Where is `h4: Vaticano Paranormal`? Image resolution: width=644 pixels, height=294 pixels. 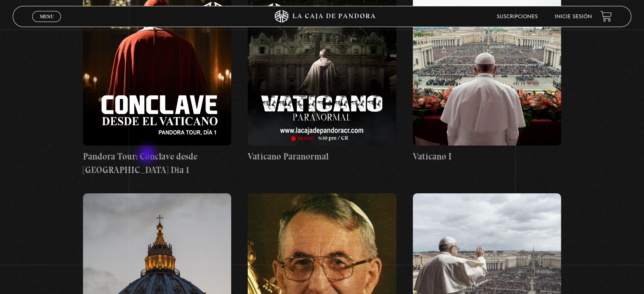
h4: Vaticano Paranormal is located at coordinates (322, 157).